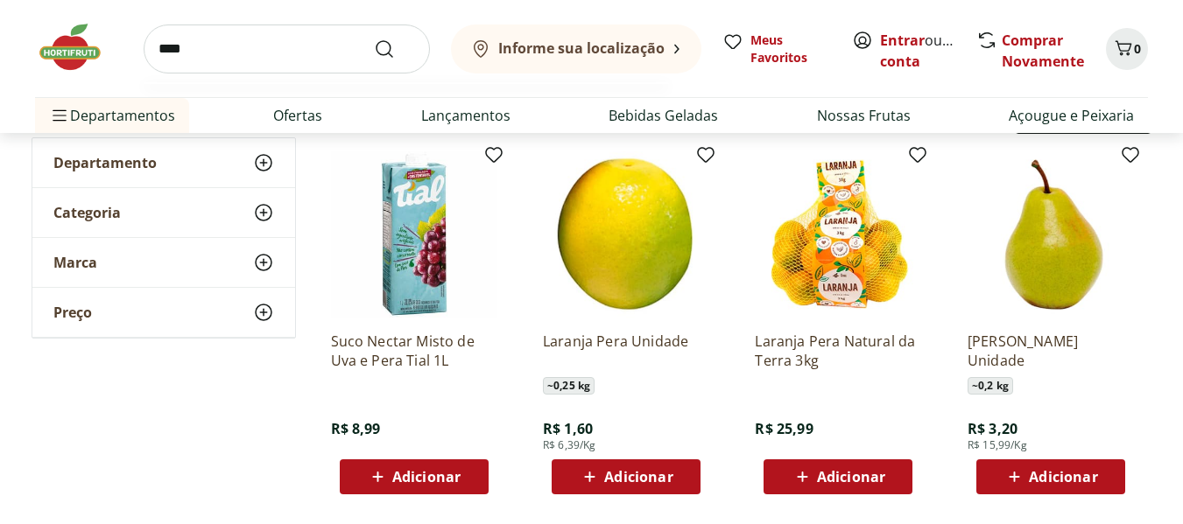  What do you see at coordinates (863, 116) in the screenshot?
I see `a: Nossas Frutas` at bounding box center [863, 116].